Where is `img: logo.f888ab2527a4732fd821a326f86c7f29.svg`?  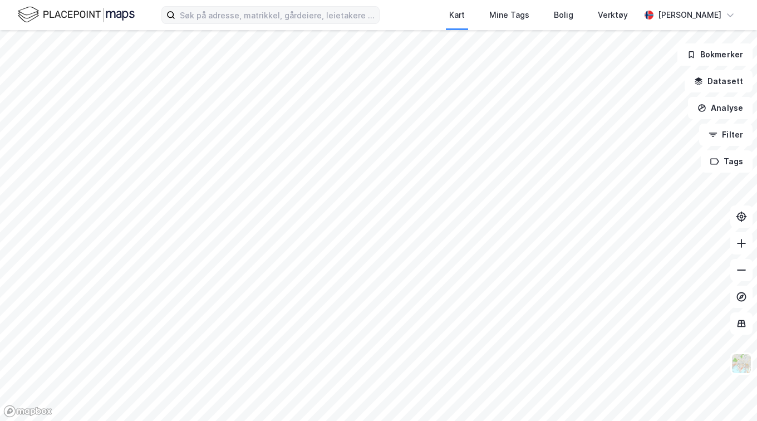 img: logo.f888ab2527a4732fd821a326f86c7f29.svg is located at coordinates (76, 14).